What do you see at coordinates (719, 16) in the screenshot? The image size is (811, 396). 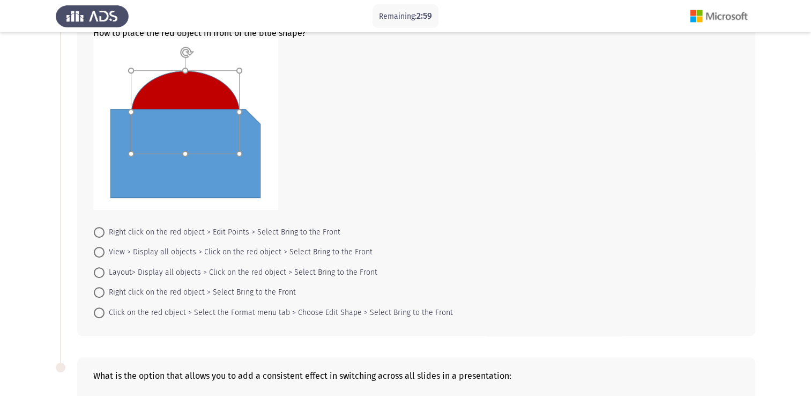 I see `img: Assessment logo of Microsoft (Word, Excel, PPT)` at bounding box center [719, 16].